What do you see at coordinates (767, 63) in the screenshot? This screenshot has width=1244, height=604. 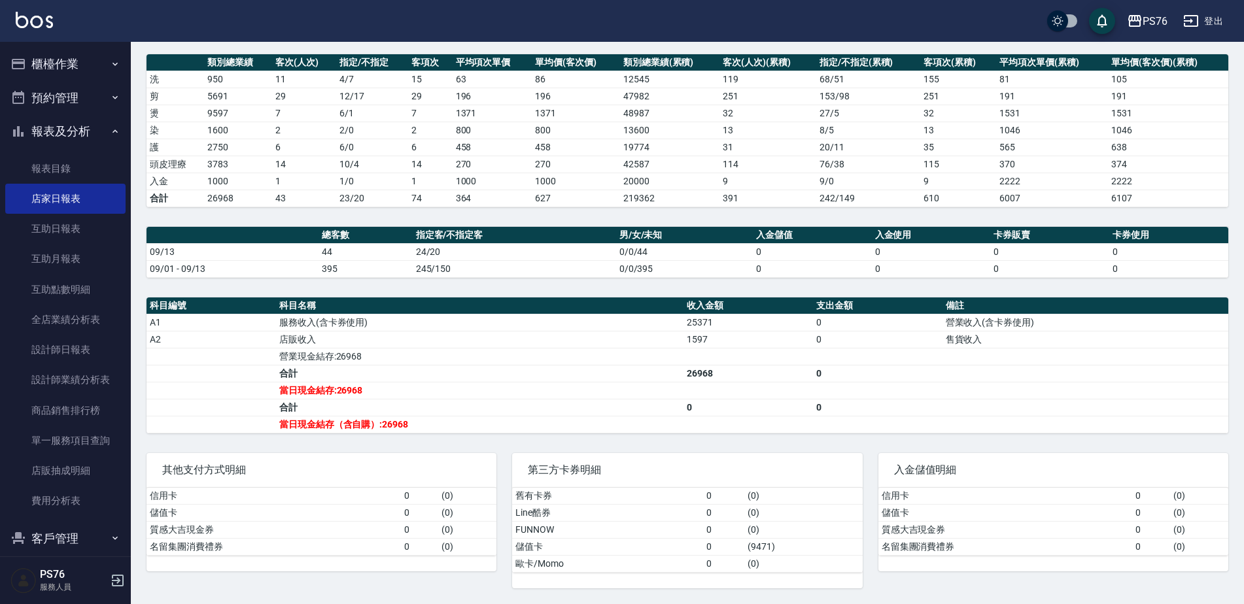 I see `th: 客次(人次)(累積)` at bounding box center [767, 63].